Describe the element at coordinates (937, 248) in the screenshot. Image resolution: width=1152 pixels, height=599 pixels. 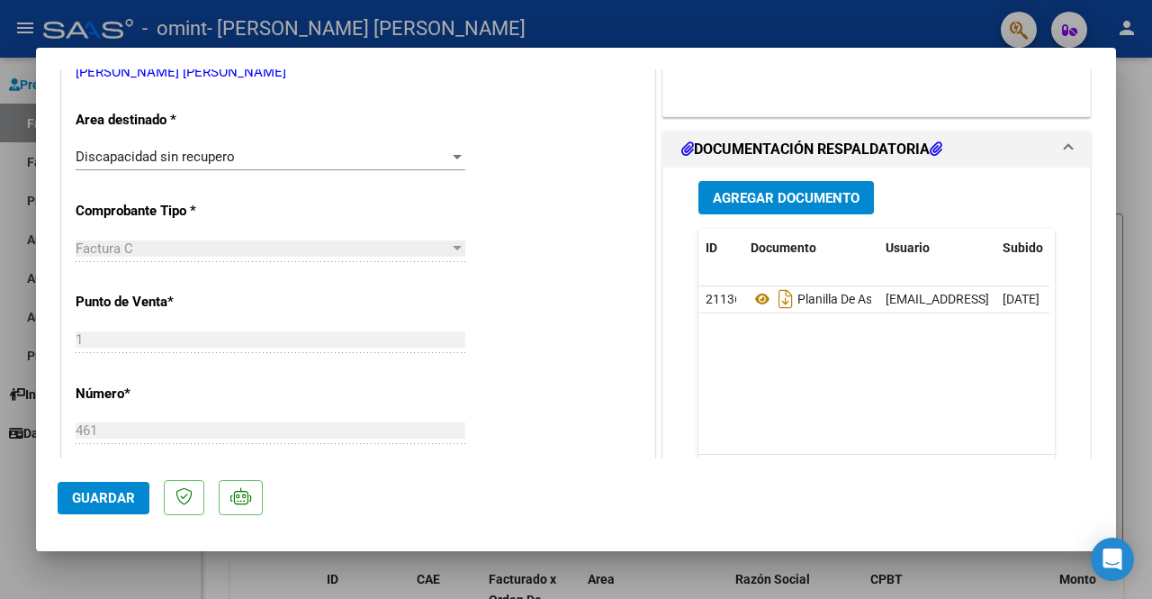
I see `datatable-header-cell: Usuario` at that location.